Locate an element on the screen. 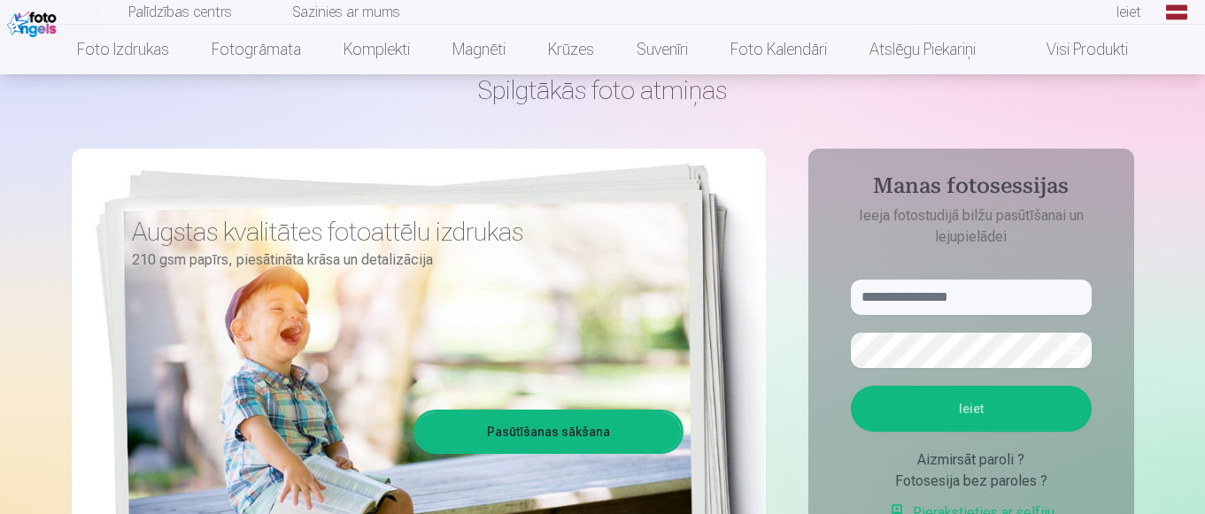 Image resolution: width=1205 pixels, height=514 pixels. a: Fotogrāmata is located at coordinates (256, 50).